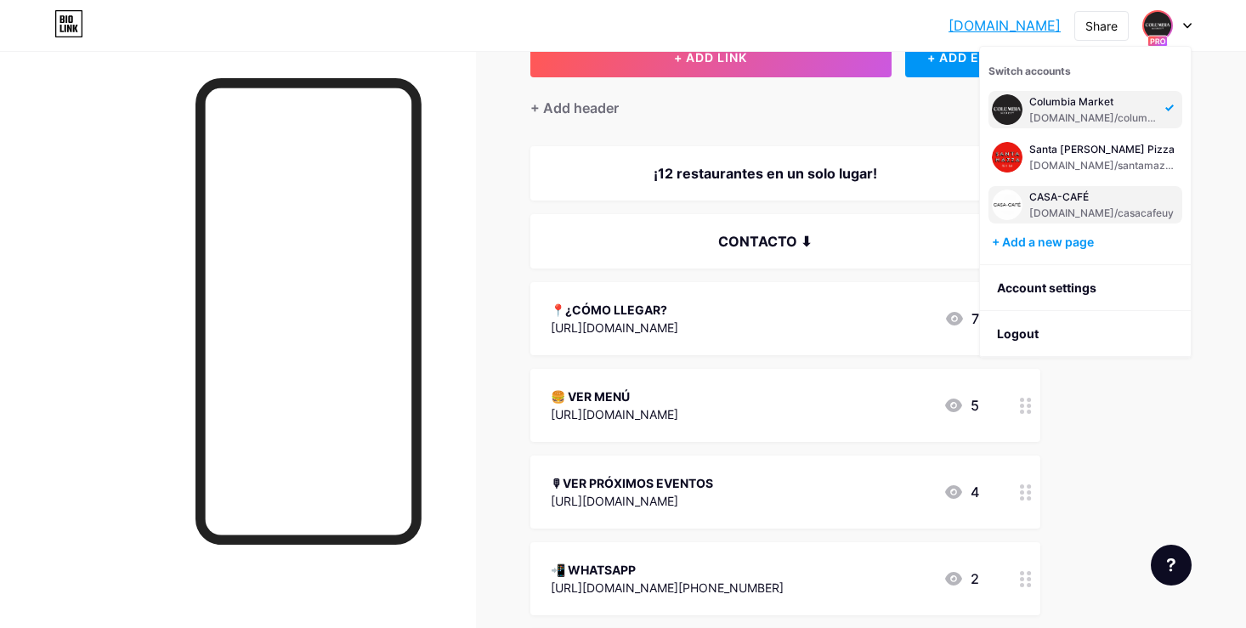 The width and height of the screenshot is (1246, 628). Describe the element at coordinates (962, 406) in the screenshot. I see `div: 5` at that location.